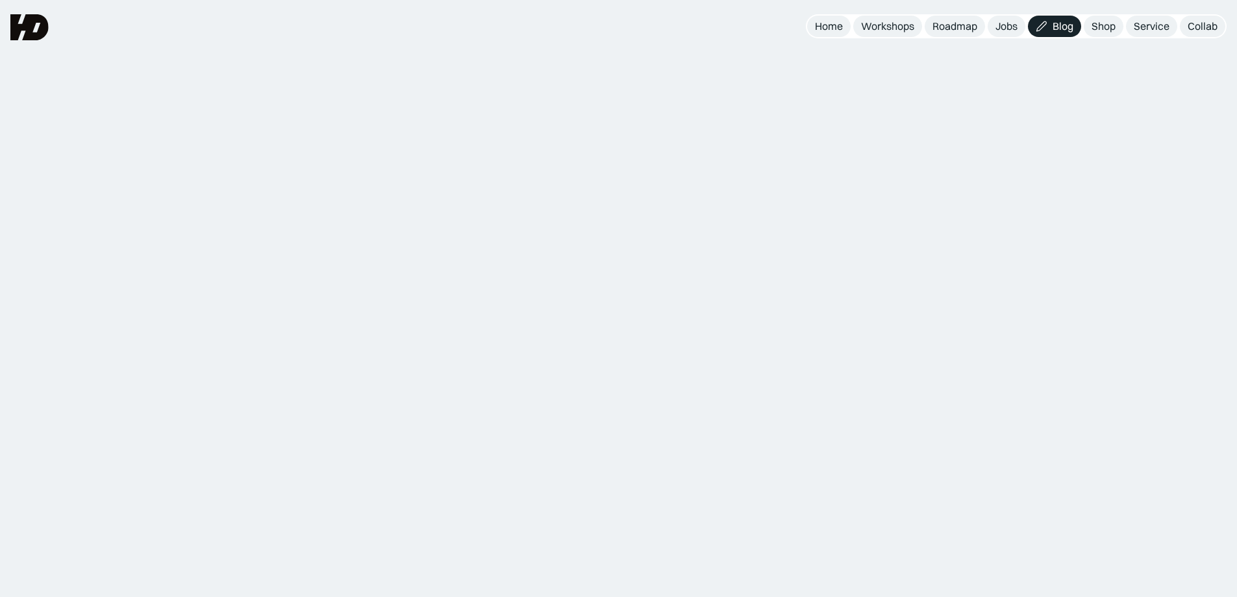 The width and height of the screenshot is (1237, 597). What do you see at coordinates (1151, 26) in the screenshot?
I see `div: Service` at bounding box center [1151, 26].